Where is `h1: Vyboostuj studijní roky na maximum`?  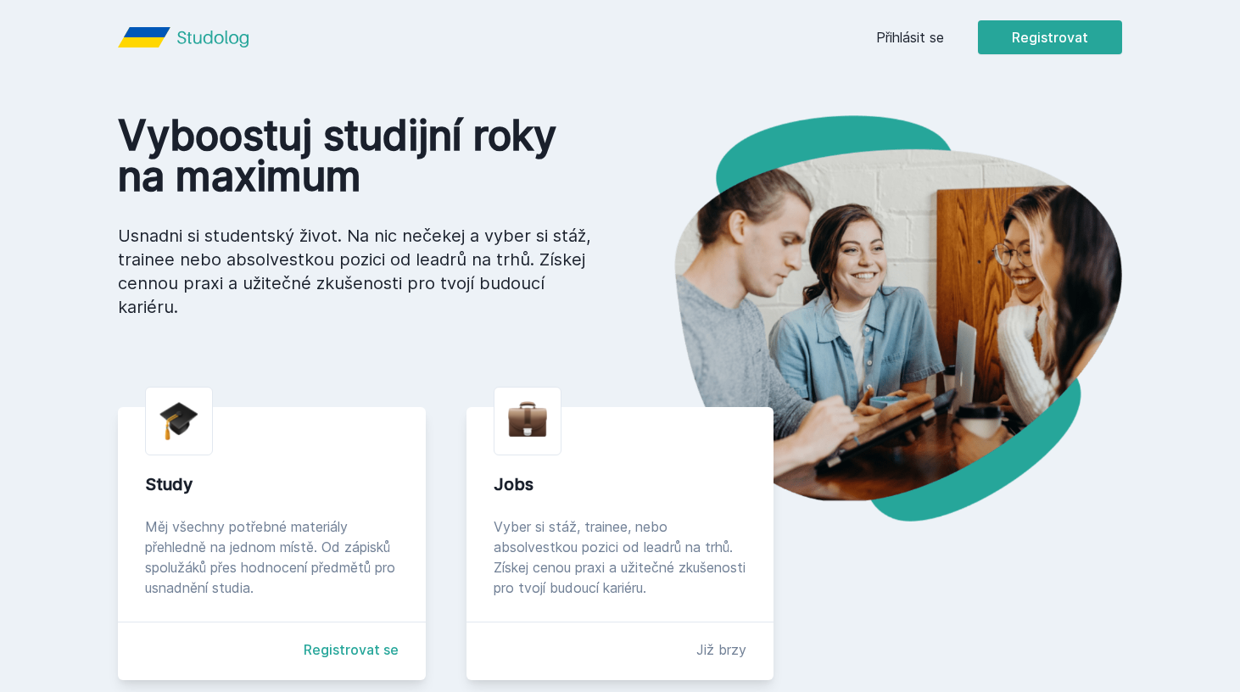 h1: Vyboostuj studijní roky na maximum is located at coordinates (355, 156).